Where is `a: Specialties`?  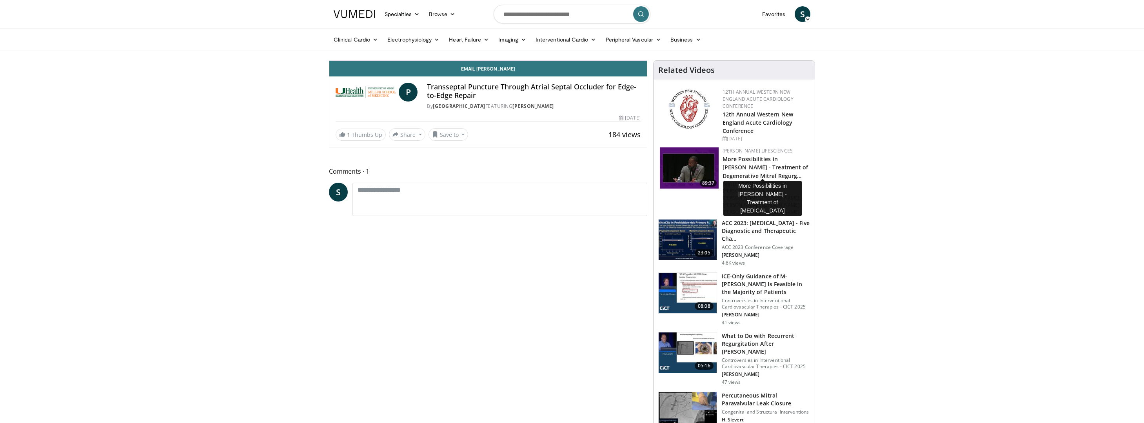 a: Specialties is located at coordinates (402, 14).